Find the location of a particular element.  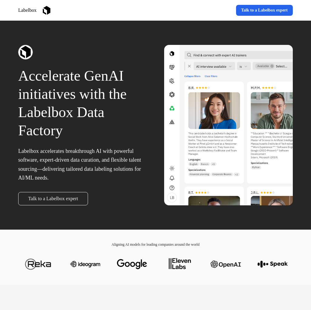

p: Labelbox is located at coordinates (27, 10).